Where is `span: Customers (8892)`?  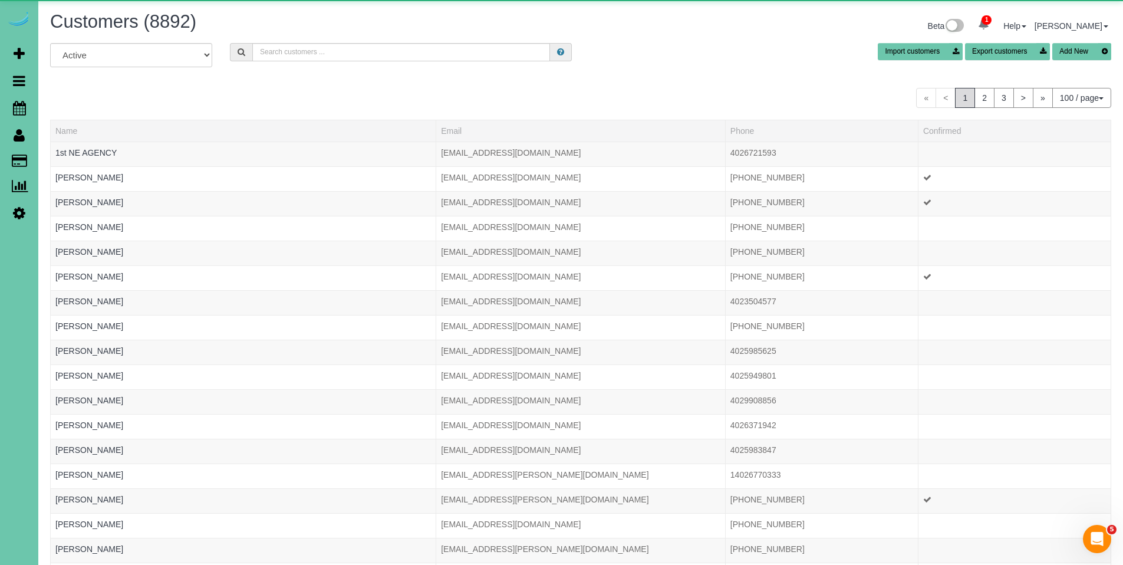
span: Customers (8892) is located at coordinates (123, 21).